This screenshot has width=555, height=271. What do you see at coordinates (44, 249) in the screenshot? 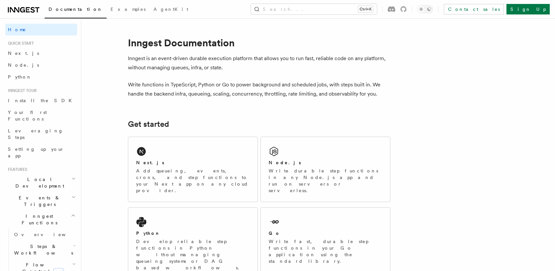
I see `button: Steps & Workflows` at bounding box center [44, 249].